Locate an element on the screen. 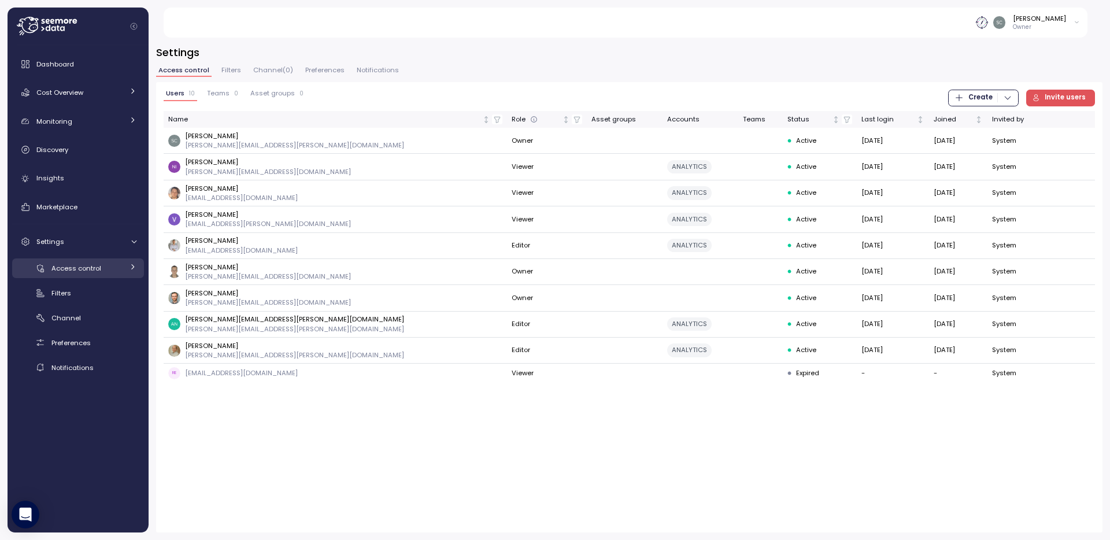  div: Last login is located at coordinates (888, 120).